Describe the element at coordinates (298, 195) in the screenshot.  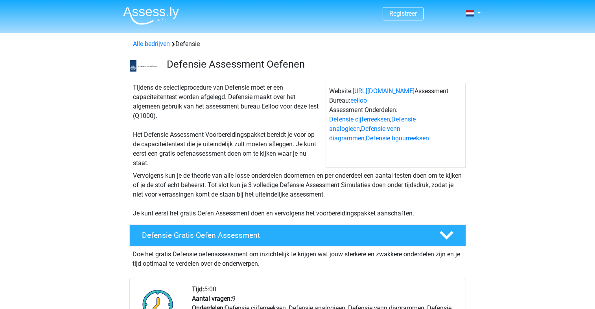
I see `div: Vervolgens kun je de theorie van alle losse onderdelen doornemen en per onderdeel een aantal test...` at that location.